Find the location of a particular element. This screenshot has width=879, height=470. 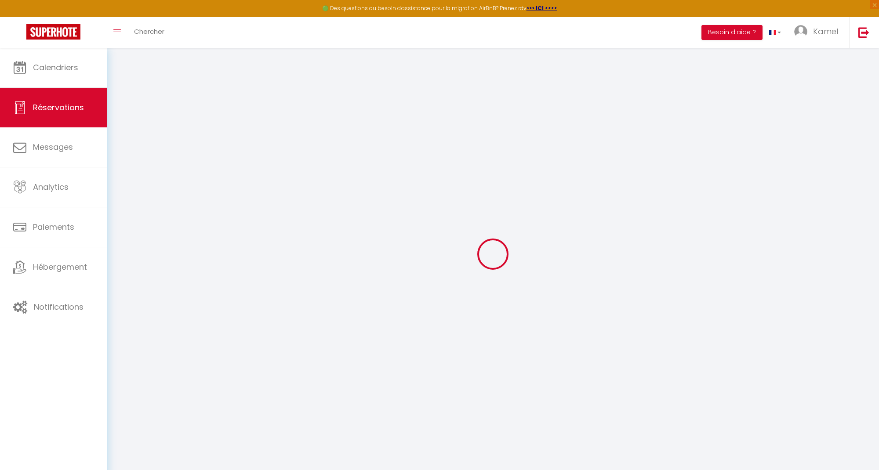

span: Calendriers is located at coordinates (55, 67).